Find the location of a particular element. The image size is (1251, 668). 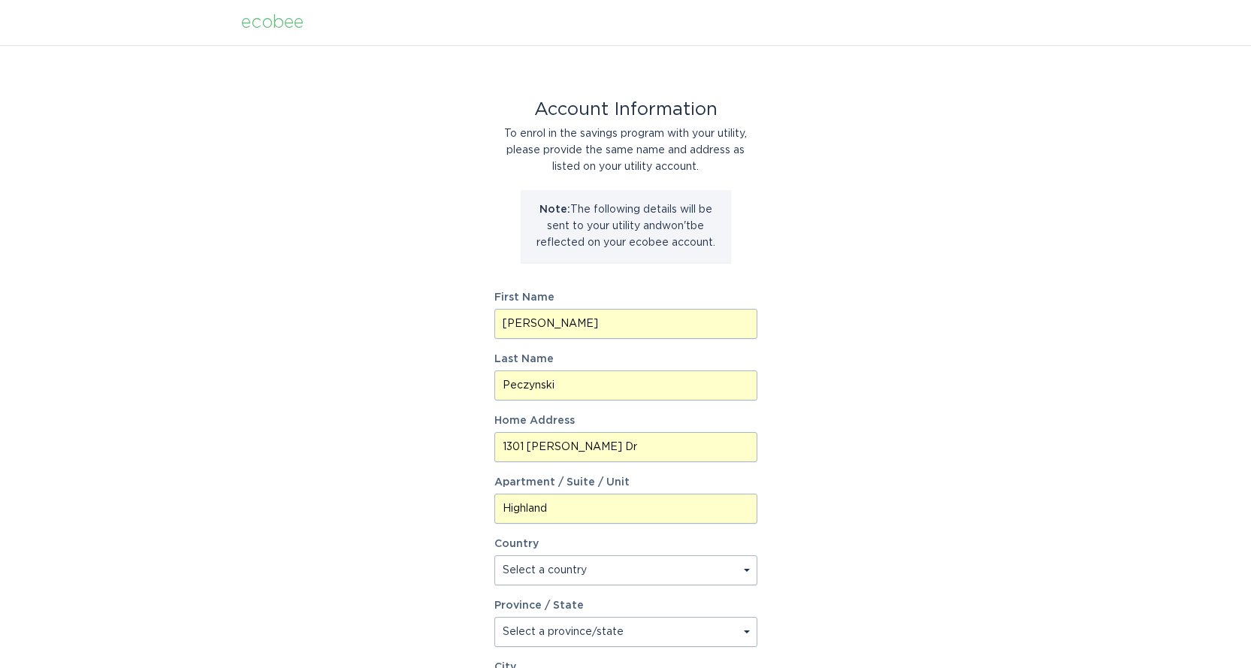

div: Account Information is located at coordinates (626, 110).